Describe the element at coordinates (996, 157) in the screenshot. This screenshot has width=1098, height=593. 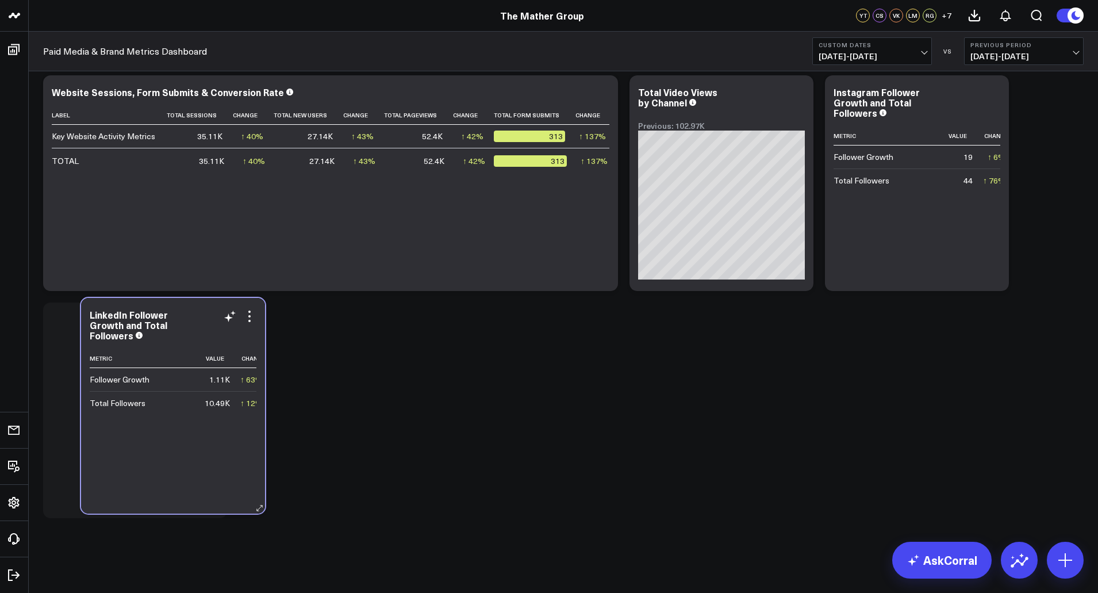
I see `div: ↑ 6%` at that location.